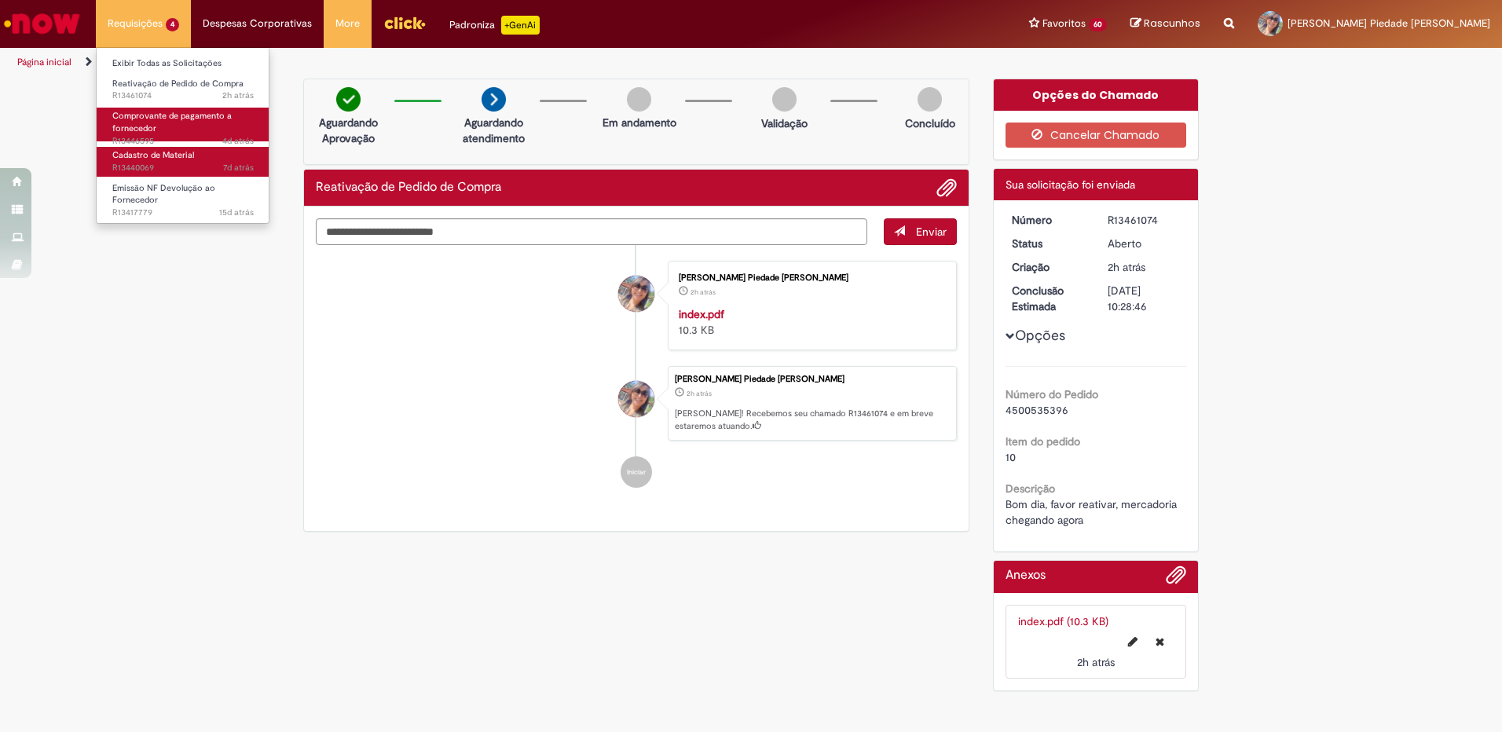 Image resolution: width=1502 pixels, height=732 pixels. Describe the element at coordinates (348, 130) in the screenshot. I see `p: Aguardando Aprovação` at that location.